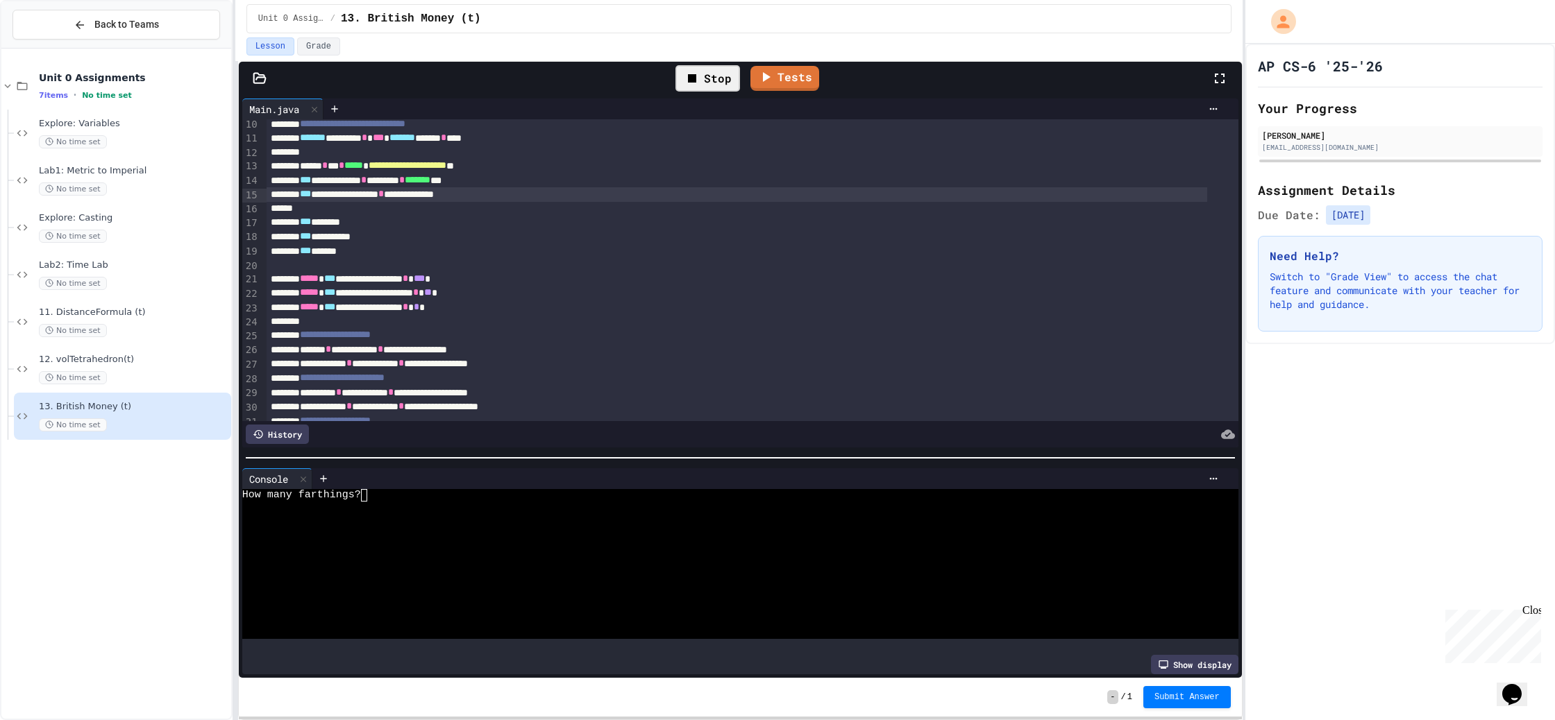 Image resolution: width=1555 pixels, height=720 pixels. What do you see at coordinates (251, 196) in the screenshot?
I see `div: 15` at bounding box center [251, 196].